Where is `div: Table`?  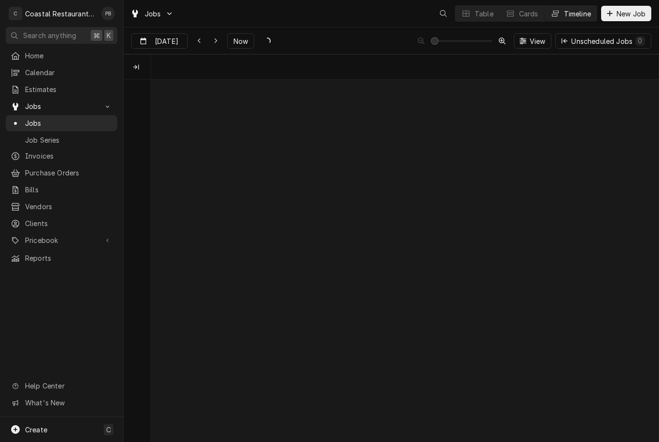
div: Table is located at coordinates (484, 14).